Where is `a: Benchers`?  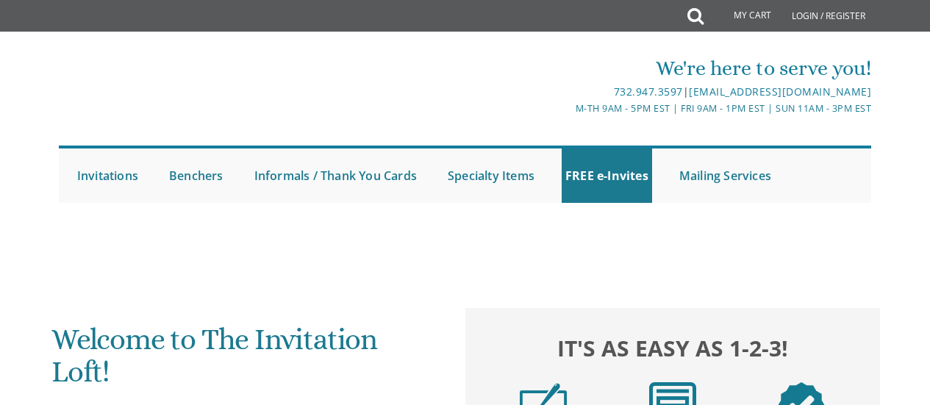
a: Benchers is located at coordinates (196, 176).